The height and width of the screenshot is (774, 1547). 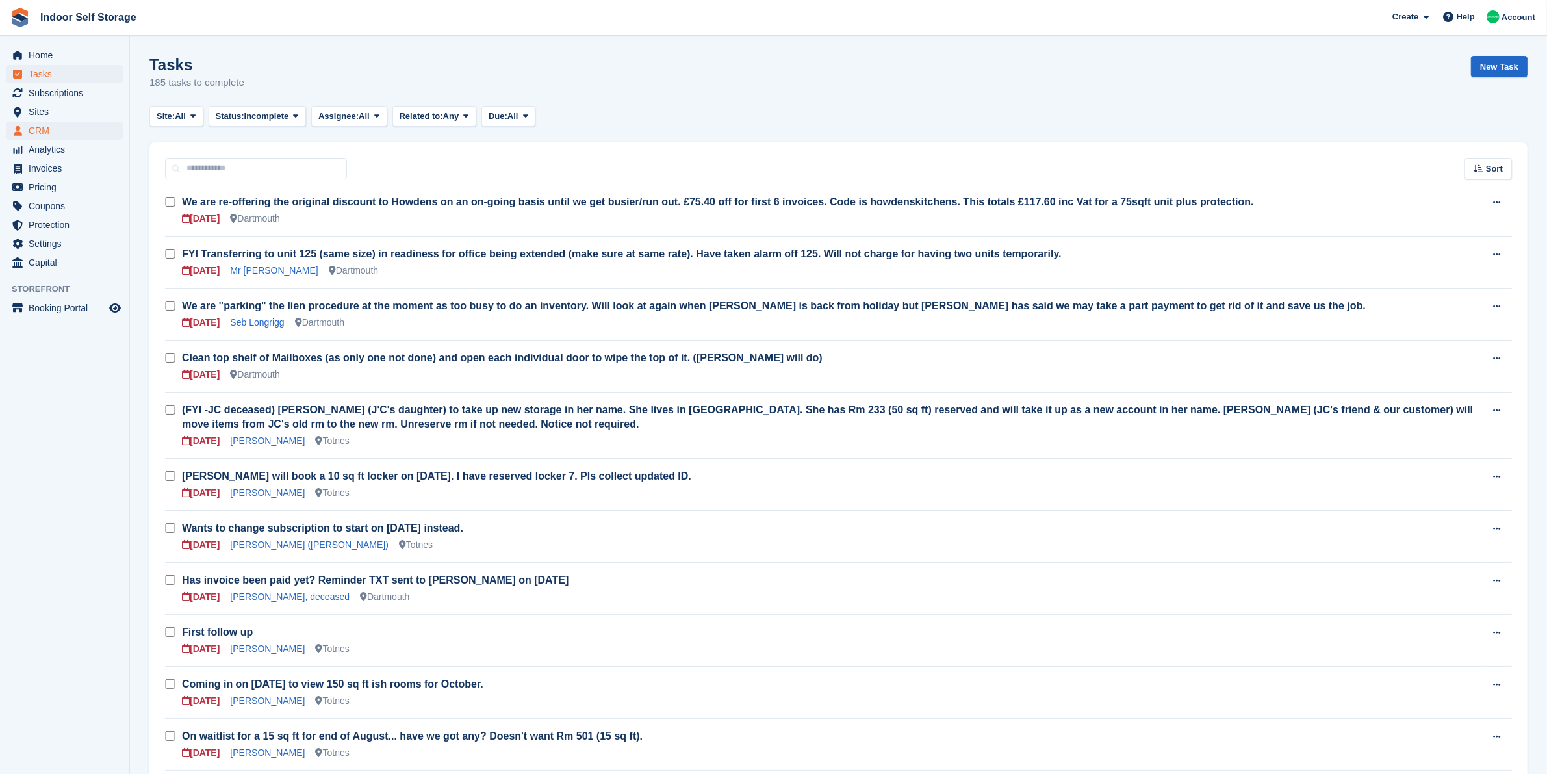 I want to click on span: Create, so click(x=1405, y=17).